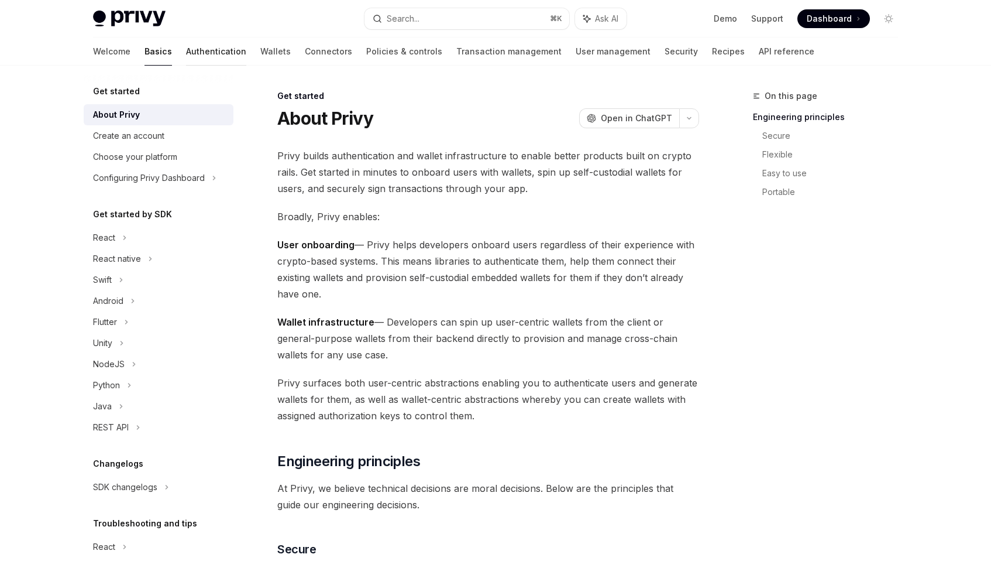 The width and height of the screenshot is (991, 561). I want to click on span: — Privy helps developers onboard users regardless of their experience with crypto-based systems. ..., so click(488, 269).